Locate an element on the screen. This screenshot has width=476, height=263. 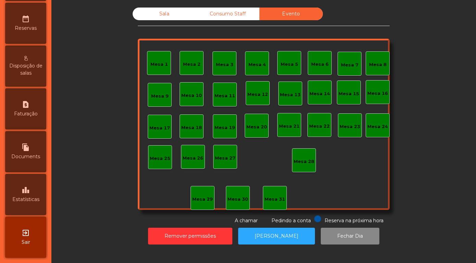
div: Mesa 20 is located at coordinates (257, 127).